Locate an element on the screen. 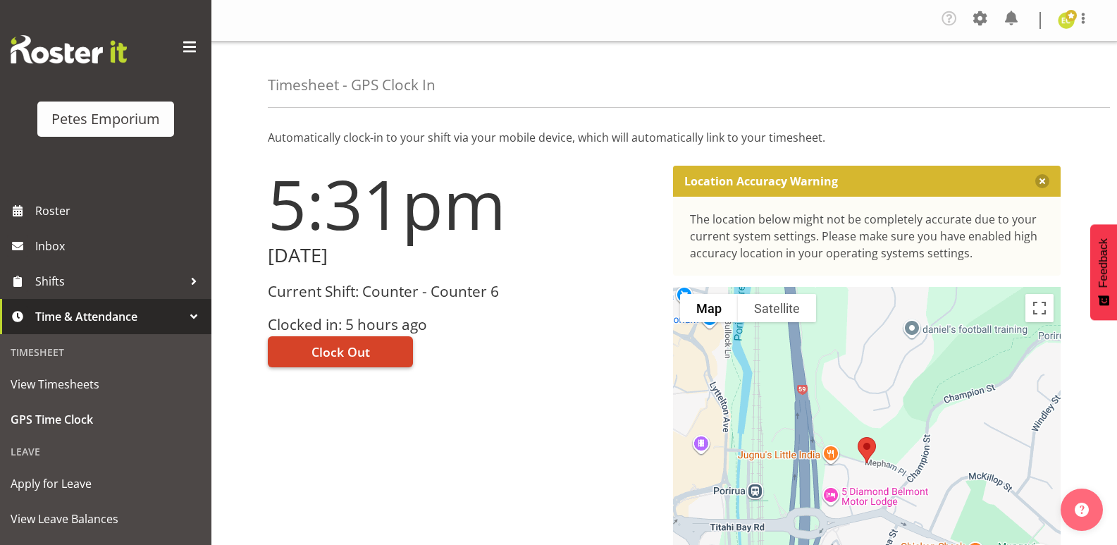 This screenshot has height=545, width=1117. div: The location below might not be completely accurate due to your current system settings. Please m... is located at coordinates (867, 236).